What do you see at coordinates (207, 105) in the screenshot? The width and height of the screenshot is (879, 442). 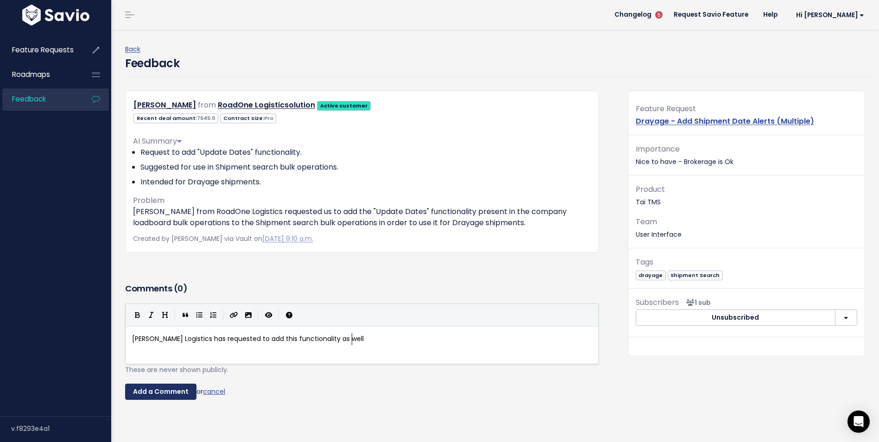 I see `span: from` at bounding box center [207, 105].